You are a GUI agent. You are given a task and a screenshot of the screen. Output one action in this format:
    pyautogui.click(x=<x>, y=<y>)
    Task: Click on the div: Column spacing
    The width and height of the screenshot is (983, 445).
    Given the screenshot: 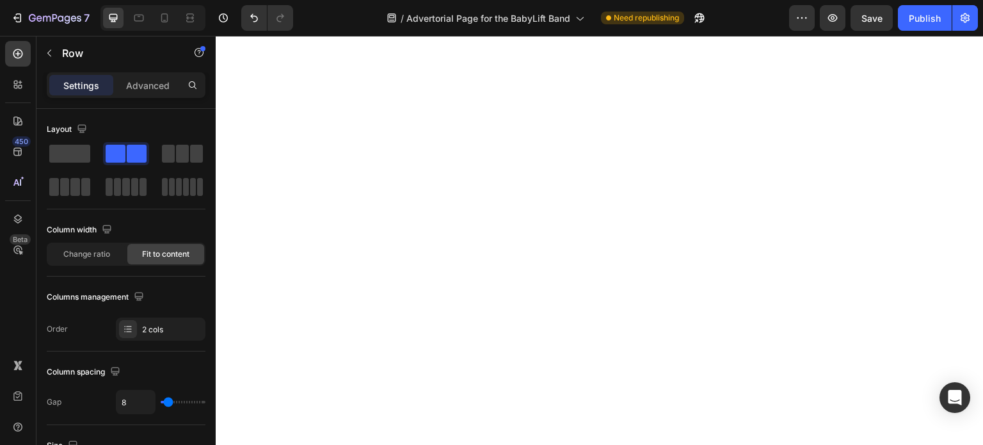 What is the action you would take?
    pyautogui.click(x=84, y=372)
    